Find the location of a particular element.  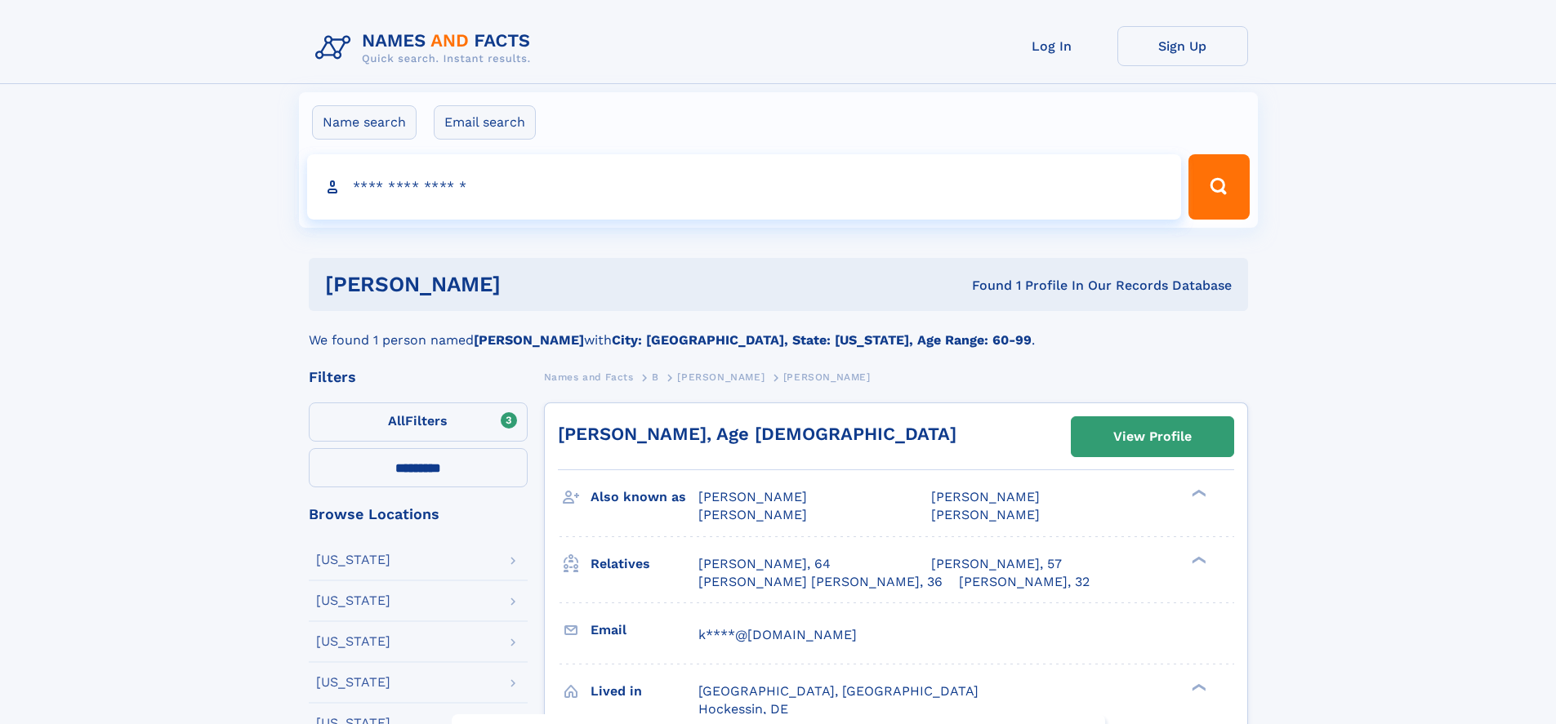

label: Filters is located at coordinates (418, 422).